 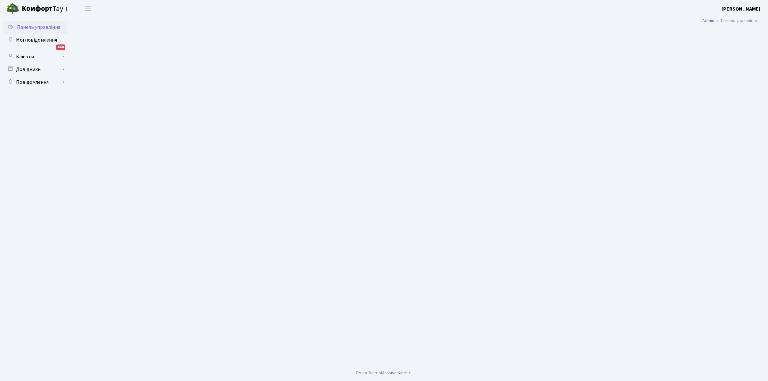 I want to click on a: Massive Kinetic, so click(x=396, y=373).